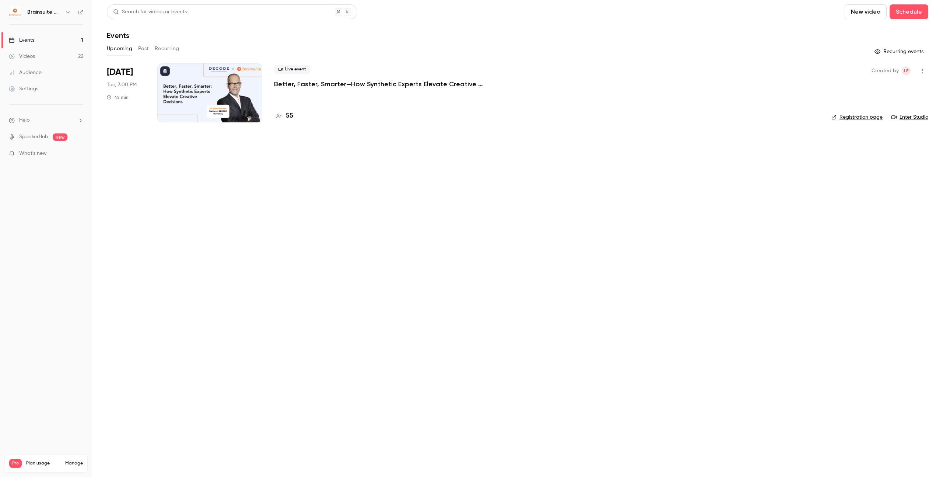  I want to click on img: Brainsuite Webinars, so click(15, 12).